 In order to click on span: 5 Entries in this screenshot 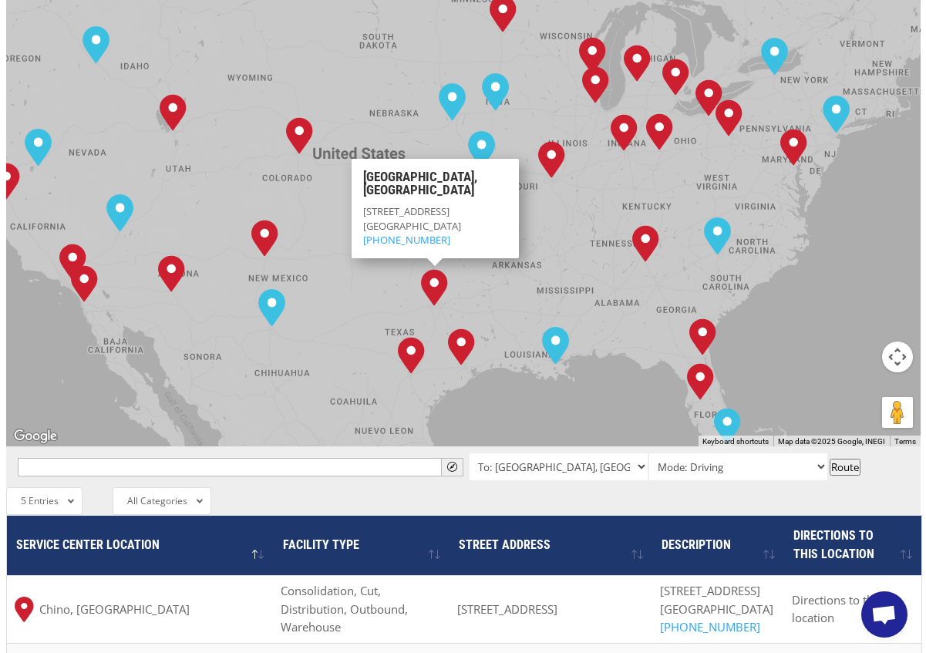, I will do `click(39, 501)`.